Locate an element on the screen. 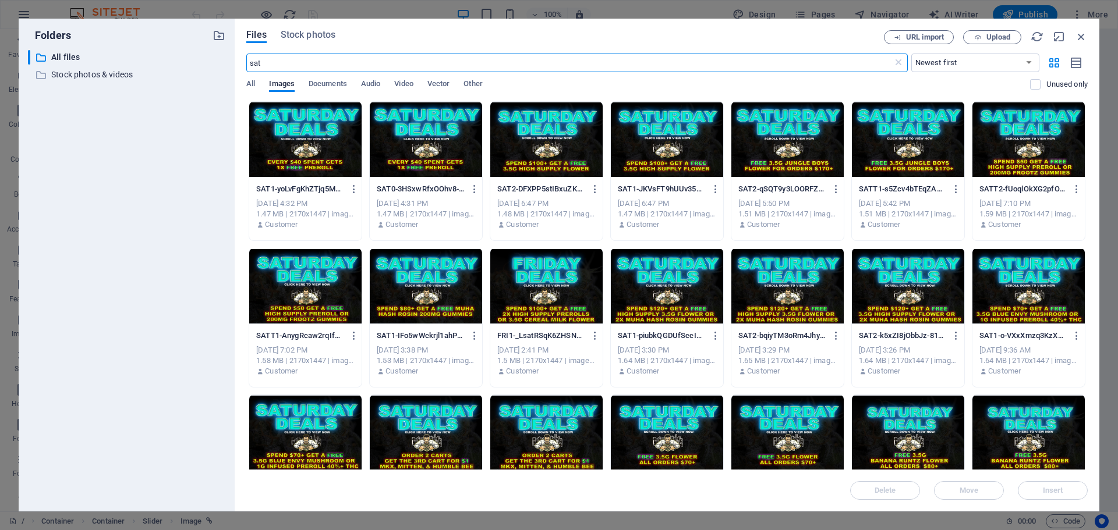 The width and height of the screenshot is (1118, 530). p: Stock photos & videos is located at coordinates (127, 75).